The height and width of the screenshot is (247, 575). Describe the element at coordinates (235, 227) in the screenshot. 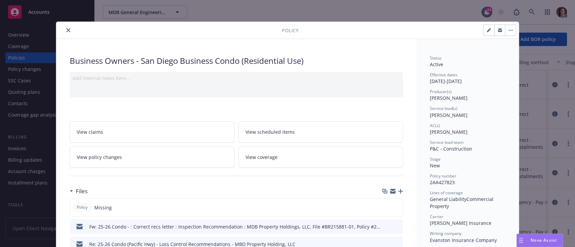

I see `div: Fw: 25-26 Condo - : Correct recs letter : Inspection Recommendation : MDB Property Holdings, LLC,...` at that location.